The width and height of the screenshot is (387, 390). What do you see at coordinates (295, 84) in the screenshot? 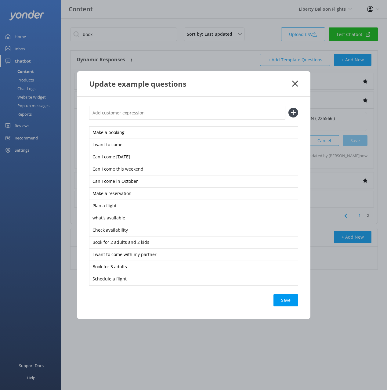
I see `button: Close` at bounding box center [295, 84].